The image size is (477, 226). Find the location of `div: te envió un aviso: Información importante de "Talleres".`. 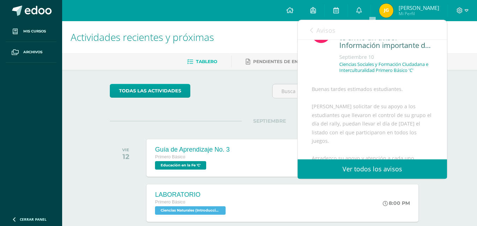

div: te envió un aviso: Información importante de "Talleres". is located at coordinates (386, 42).